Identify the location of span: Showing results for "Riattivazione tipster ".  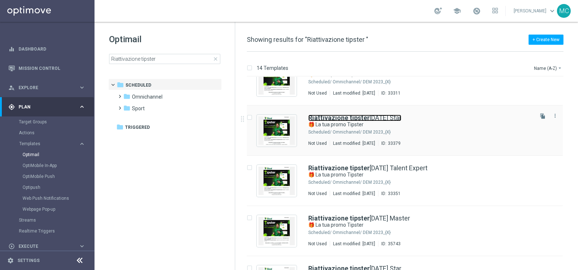
(307, 39).